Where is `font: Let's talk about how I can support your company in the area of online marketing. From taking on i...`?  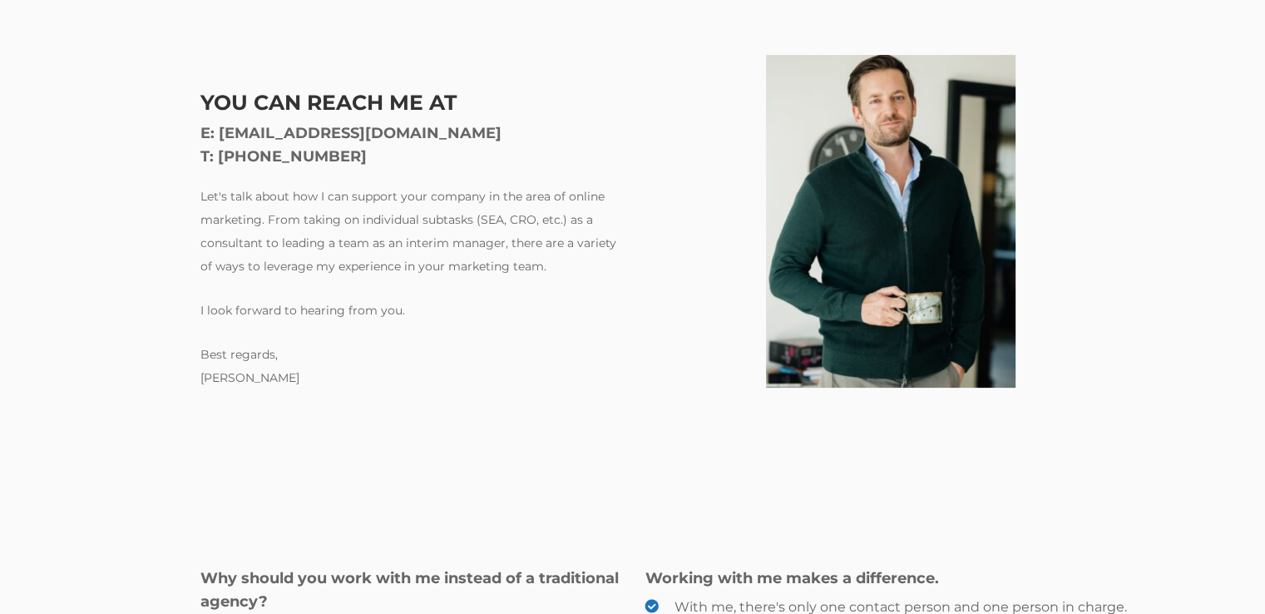 font: Let's talk about how I can support your company in the area of online marketing. From taking on i... is located at coordinates (408, 231).